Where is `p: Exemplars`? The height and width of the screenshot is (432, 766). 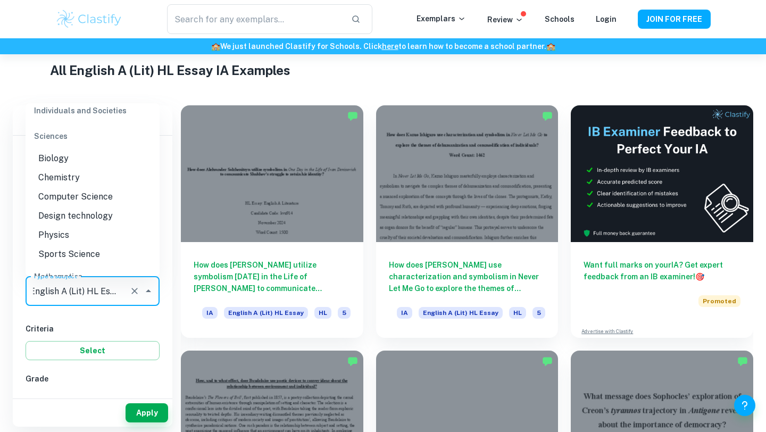
p: Exemplars is located at coordinates (441, 19).